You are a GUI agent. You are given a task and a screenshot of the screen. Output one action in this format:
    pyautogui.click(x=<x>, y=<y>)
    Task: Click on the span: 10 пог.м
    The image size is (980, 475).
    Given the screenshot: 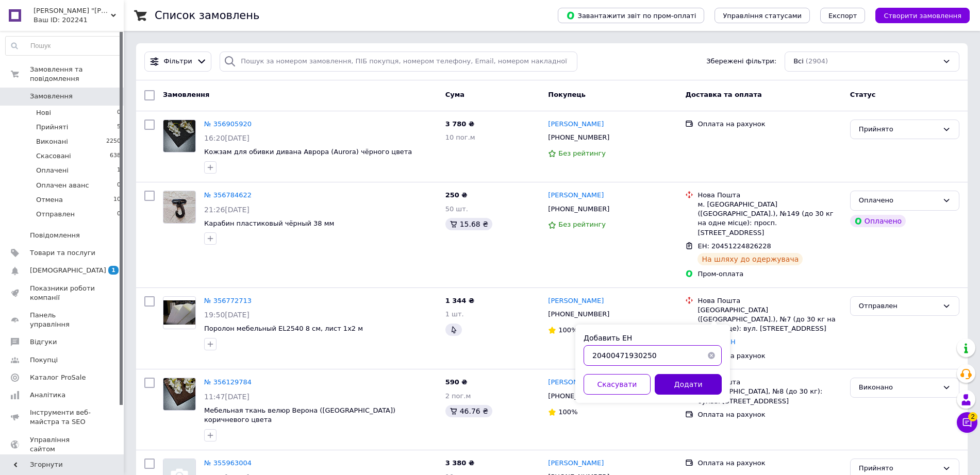 What is the action you would take?
    pyautogui.click(x=460, y=137)
    